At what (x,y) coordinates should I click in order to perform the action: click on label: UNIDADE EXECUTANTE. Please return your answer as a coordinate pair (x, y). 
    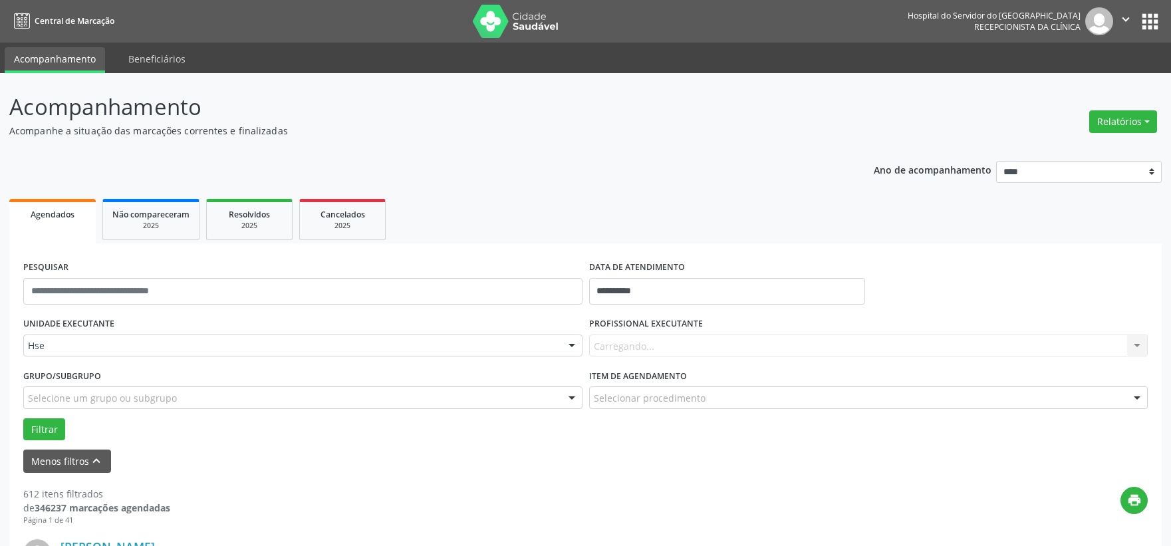
    Looking at the image, I should click on (68, 324).